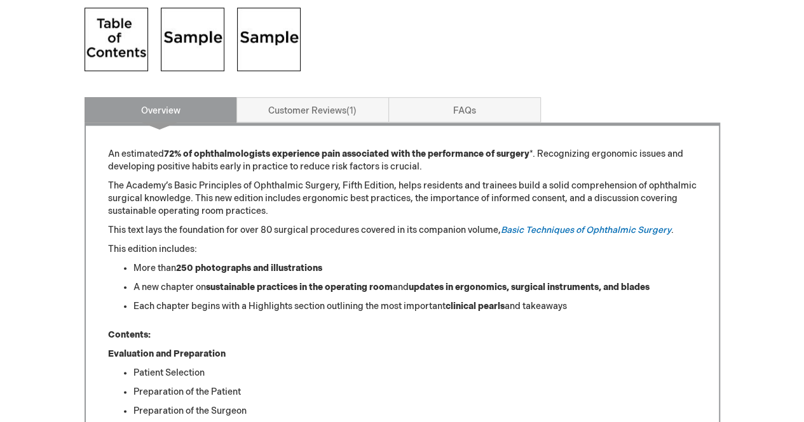  Describe the element at coordinates (287, 268) in the screenshot. I see `strong: and illustrations` at that location.